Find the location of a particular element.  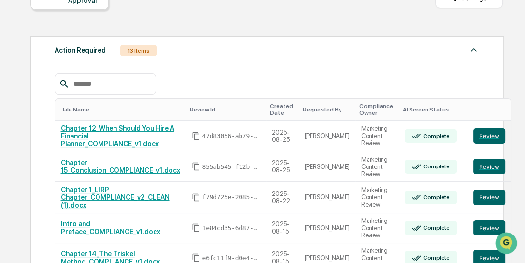

a: Chapter 1_LIRP Chapter_COMPLIANCE_v2_CLEAN (1).docx is located at coordinates (115, 198).